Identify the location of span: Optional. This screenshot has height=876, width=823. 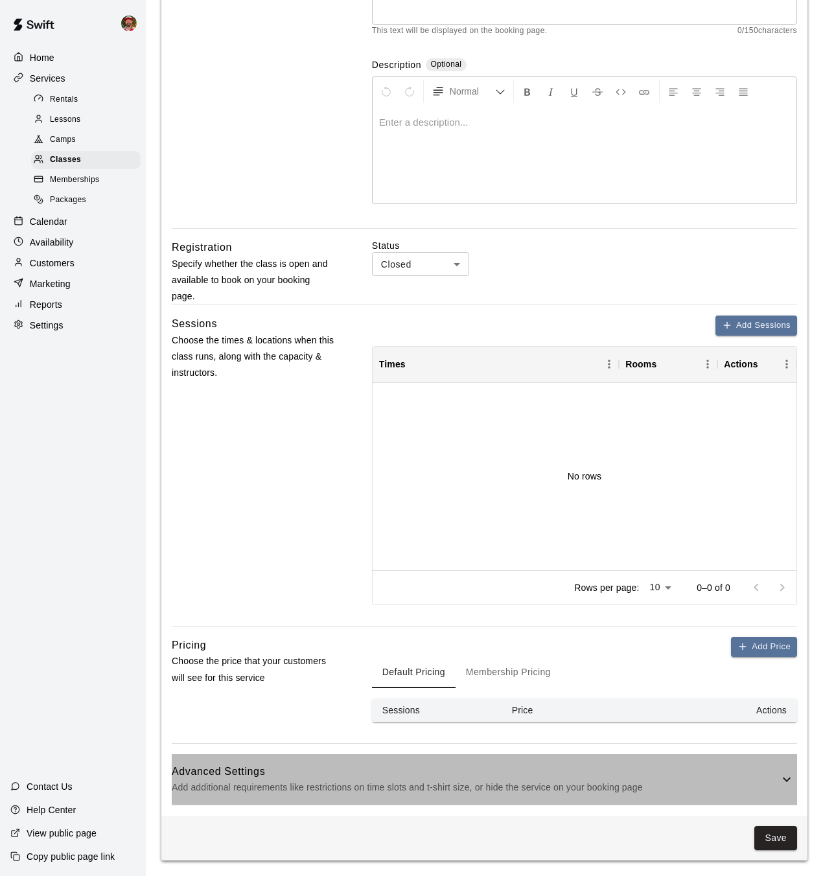
(447, 64).